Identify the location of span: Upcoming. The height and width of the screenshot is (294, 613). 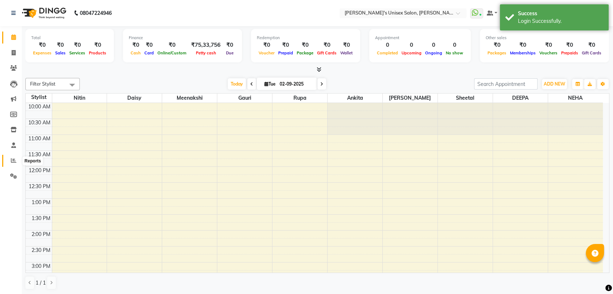
(411, 53).